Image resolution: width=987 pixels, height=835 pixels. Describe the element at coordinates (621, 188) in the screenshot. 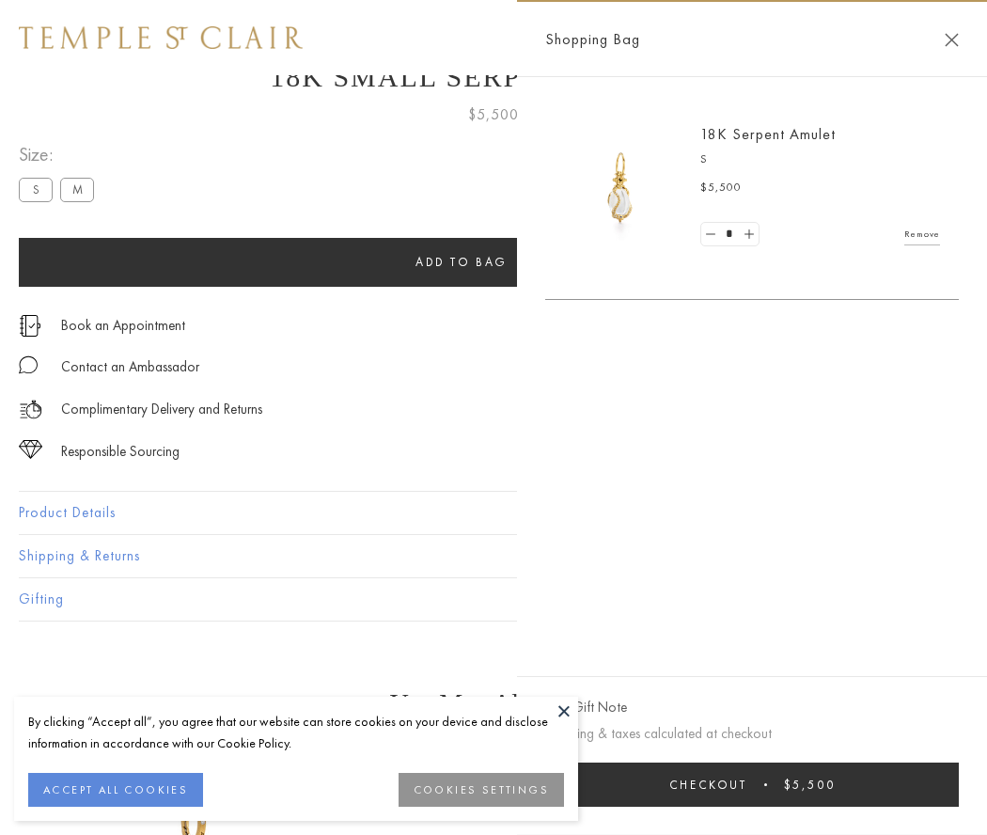

I see `img: P51836-E11SERPPV` at that location.